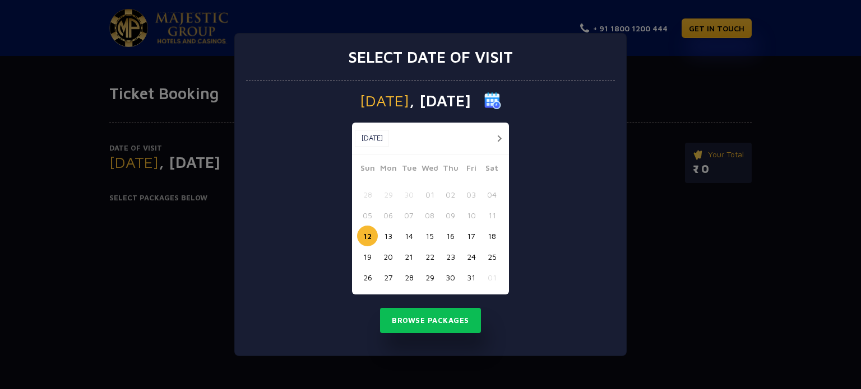 This screenshot has width=861, height=389. What do you see at coordinates (491, 236) in the screenshot?
I see `button: 18` at bounding box center [491, 236].